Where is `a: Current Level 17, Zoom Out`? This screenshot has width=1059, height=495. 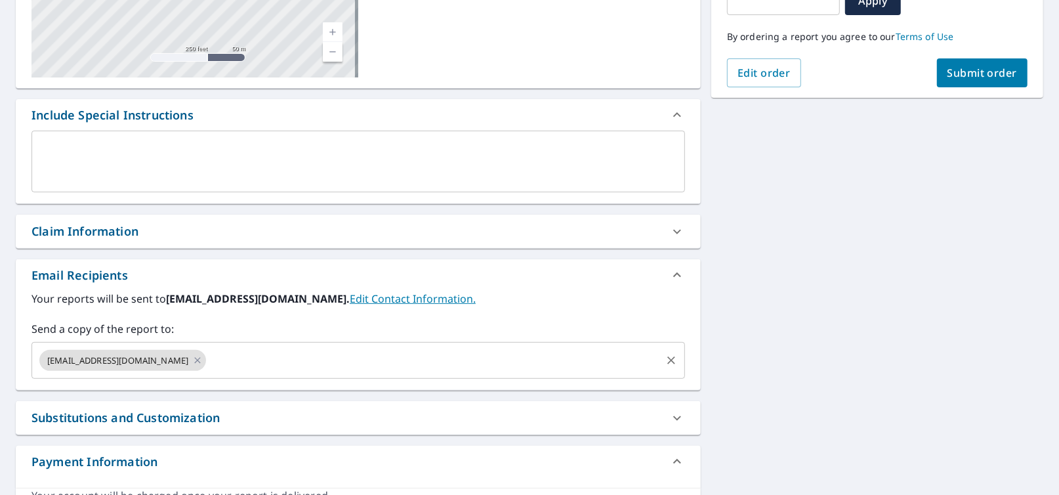 a: Current Level 17, Zoom Out is located at coordinates (333, 52).